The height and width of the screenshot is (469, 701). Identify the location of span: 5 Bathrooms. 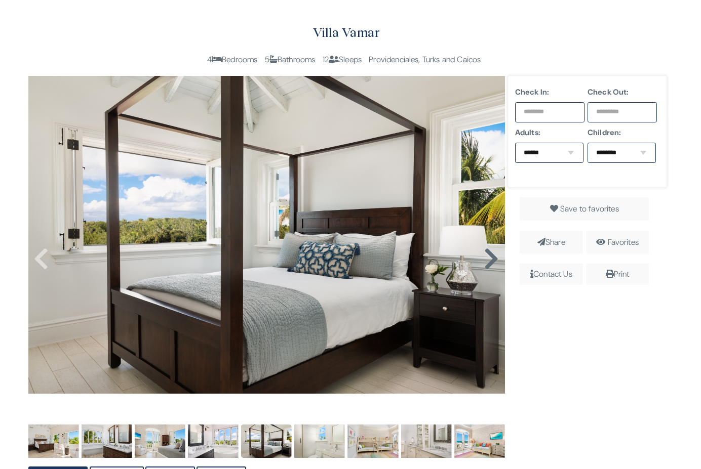
(290, 59).